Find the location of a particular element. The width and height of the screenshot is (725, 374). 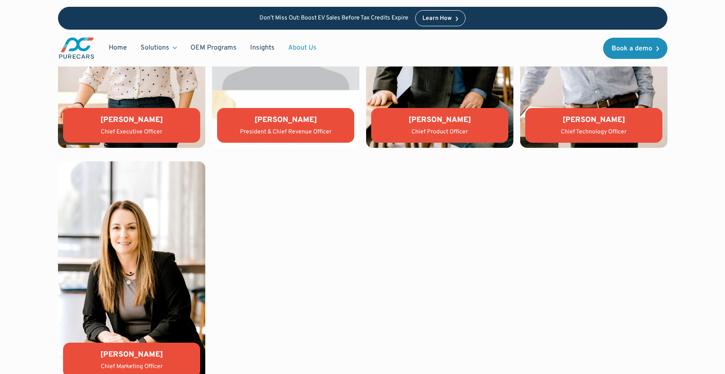

a: OEM Programs is located at coordinates (213, 48).